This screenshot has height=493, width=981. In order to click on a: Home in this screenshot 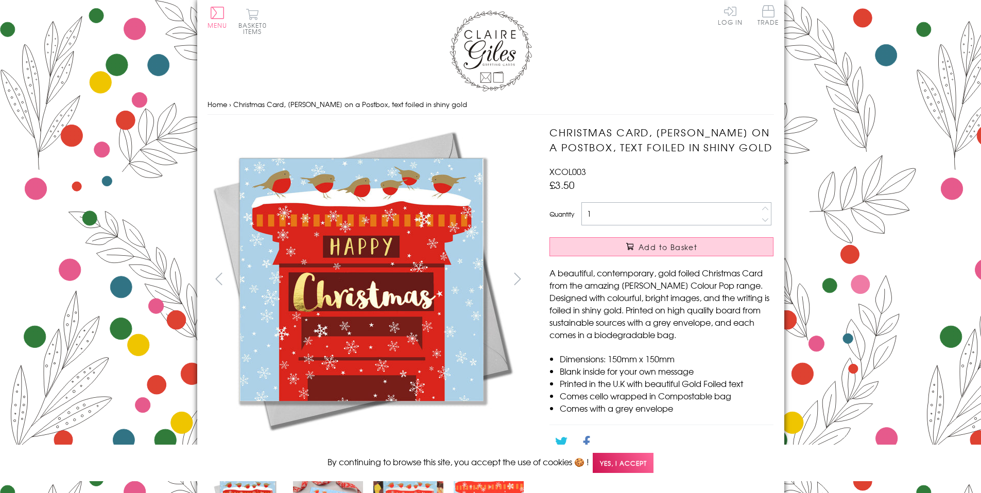, I will do `click(217, 104)`.